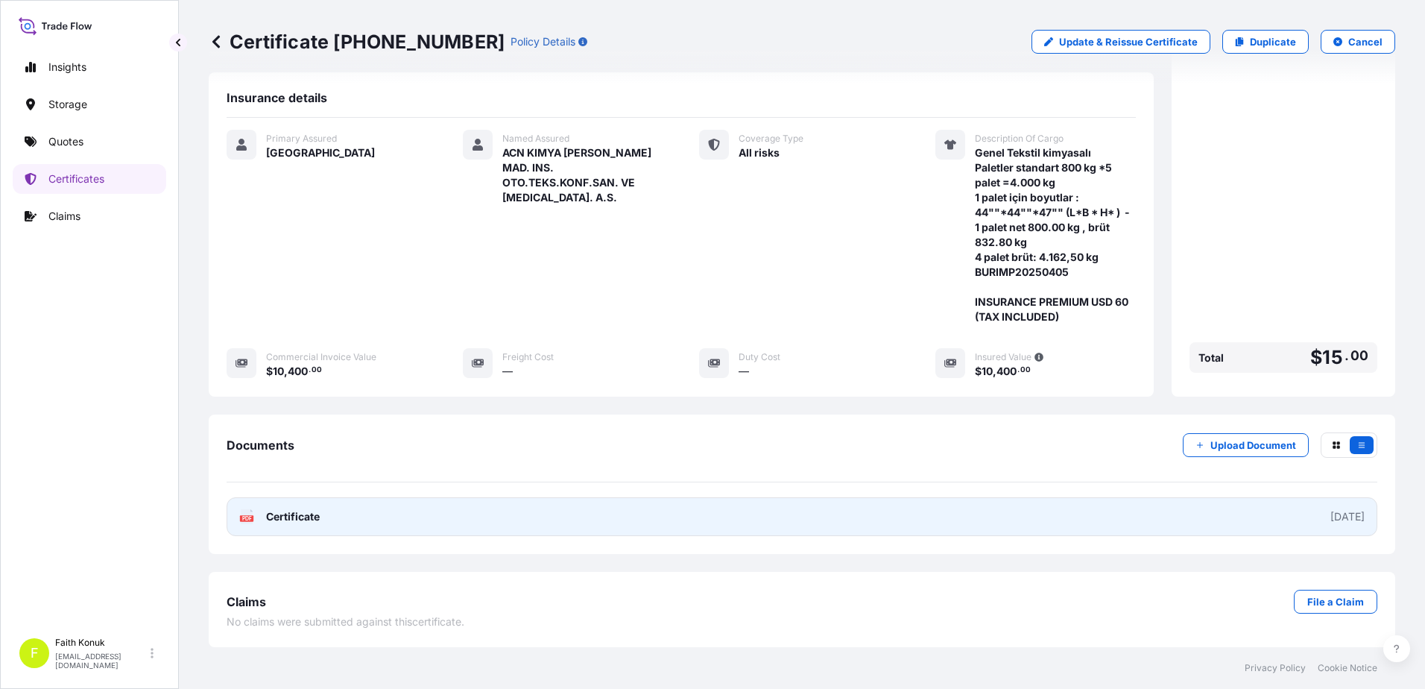  What do you see at coordinates (247, 518) in the screenshot?
I see `text: PDF` at bounding box center [247, 518].